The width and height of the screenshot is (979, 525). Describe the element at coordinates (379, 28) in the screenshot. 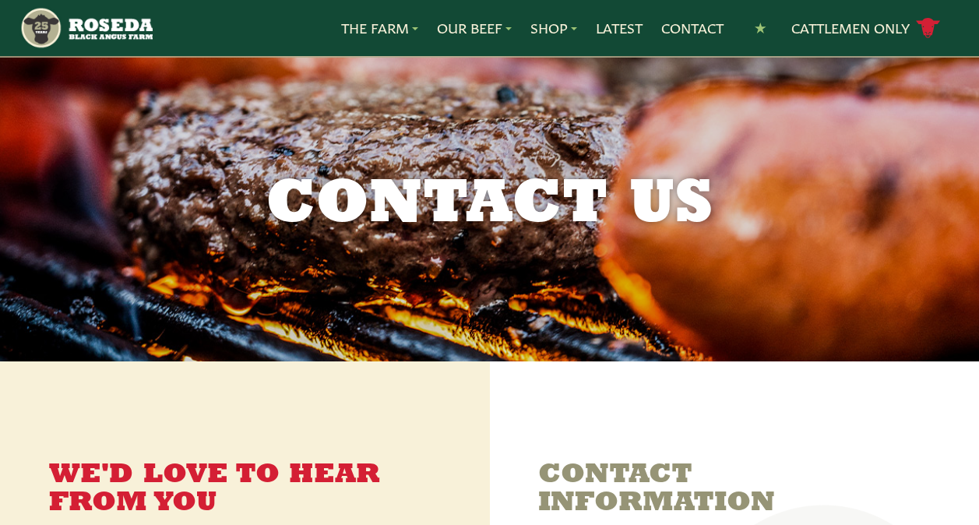

I see `a: The Farm` at that location.